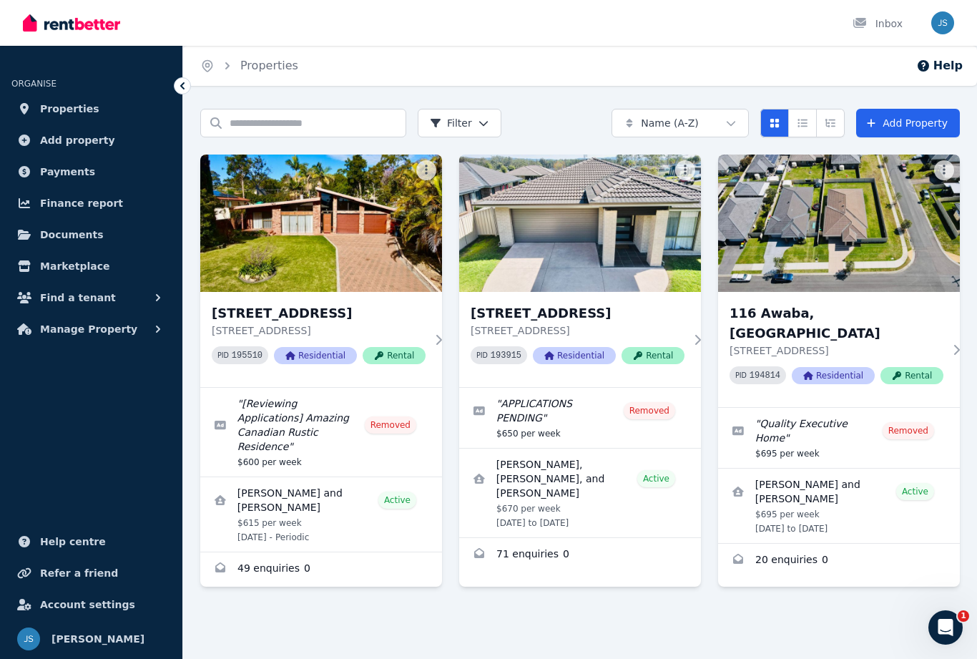  What do you see at coordinates (321, 514) in the screenshot?
I see `a: View details for Patrick Geoghegan and Lauren Herbert` at bounding box center [321, 514].